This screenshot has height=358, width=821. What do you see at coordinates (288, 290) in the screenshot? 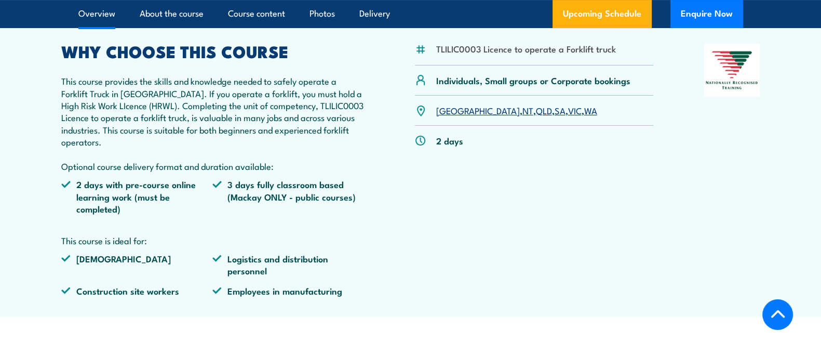
I see `li: Employees in manufacturing` at bounding box center [288, 290].